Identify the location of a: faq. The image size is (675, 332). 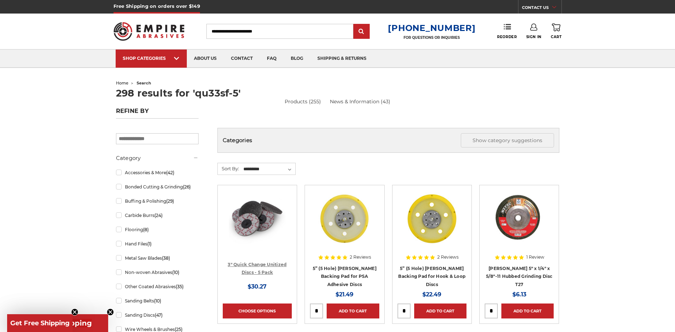
(271, 58).